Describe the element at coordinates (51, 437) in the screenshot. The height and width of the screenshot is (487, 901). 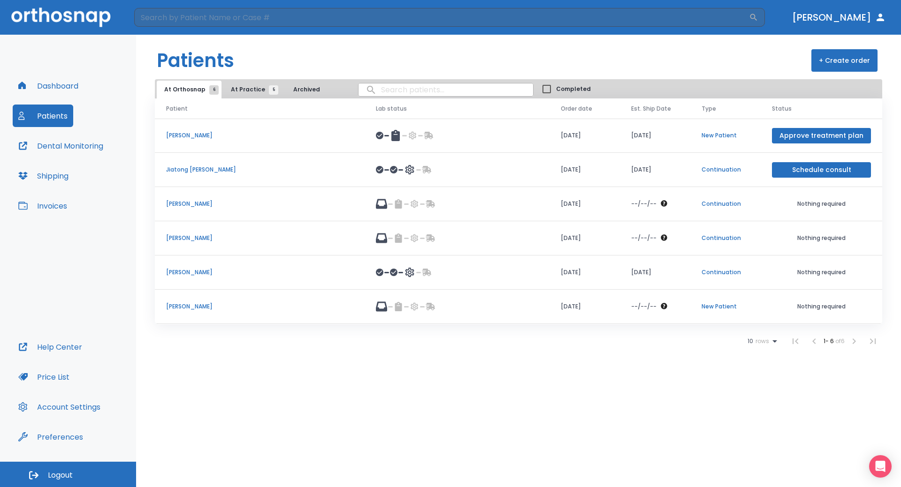
I see `button: Preferences` at that location.